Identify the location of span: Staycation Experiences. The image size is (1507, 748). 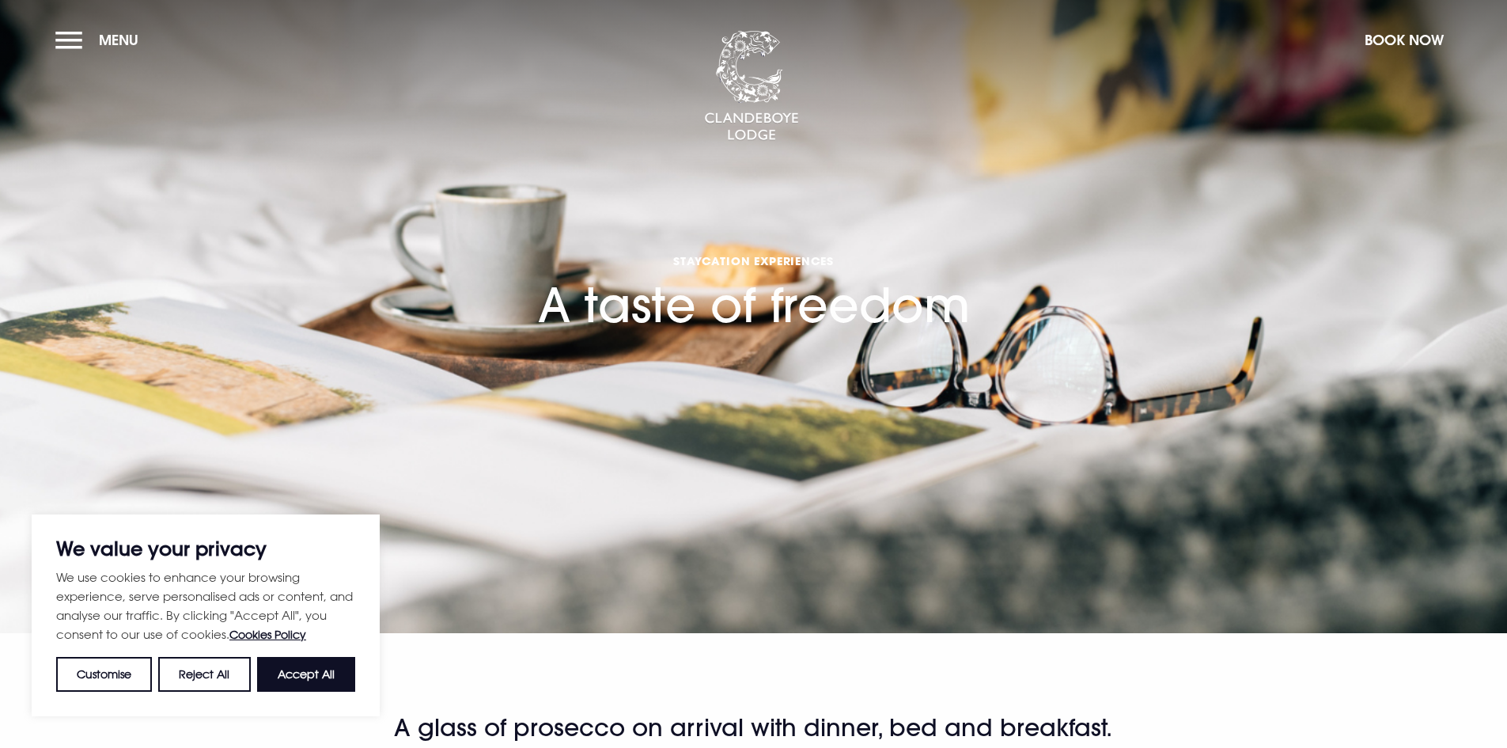
(754, 260).